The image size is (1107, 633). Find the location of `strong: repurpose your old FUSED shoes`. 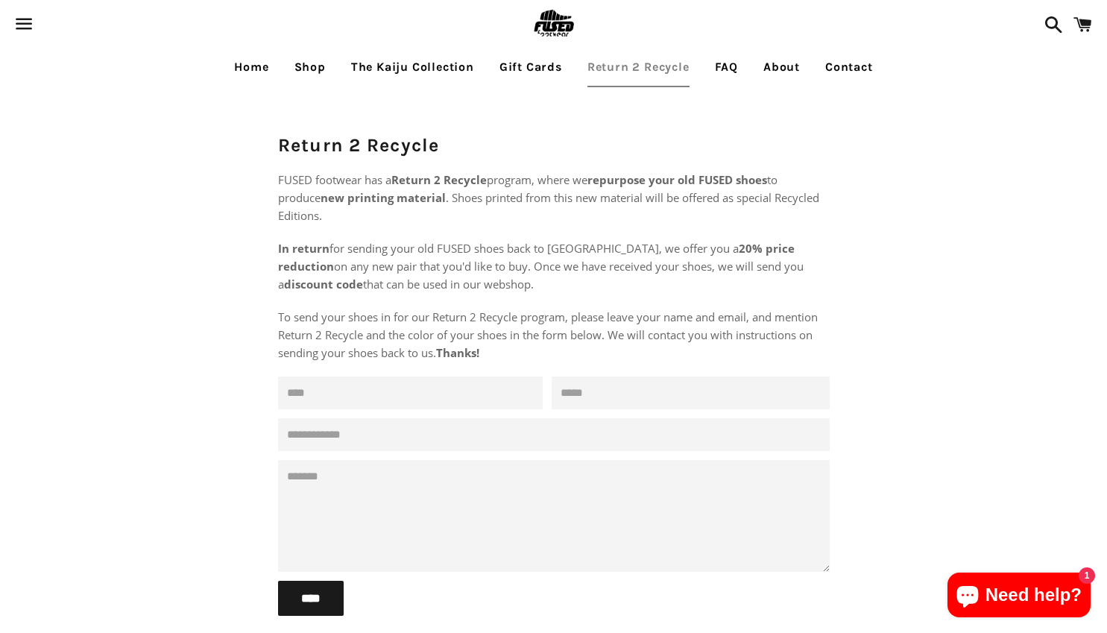

strong: repurpose your old FUSED shoes is located at coordinates (677, 180).